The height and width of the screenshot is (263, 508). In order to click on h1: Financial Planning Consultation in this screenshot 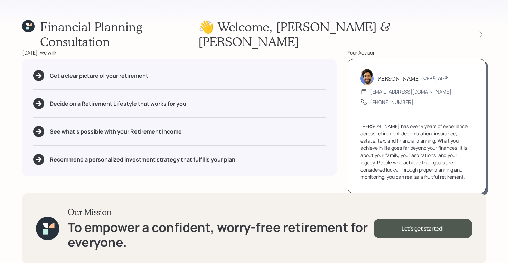, I will do `click(119, 34)`.